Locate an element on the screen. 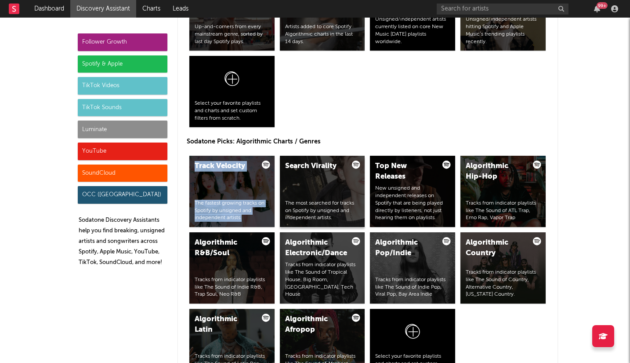 This screenshot has height=363, width=630. a: Algorithmic Electronic/DanceTracks from indicator playlists like The Sound of Tropical House, Big... is located at coordinates (323, 268).